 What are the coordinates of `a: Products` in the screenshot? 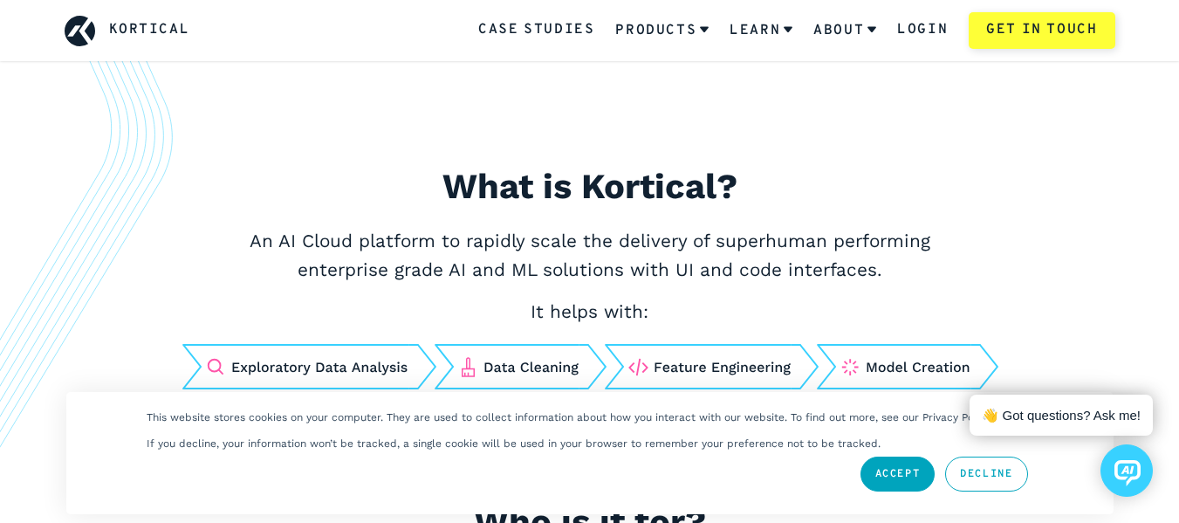 It's located at (662, 31).